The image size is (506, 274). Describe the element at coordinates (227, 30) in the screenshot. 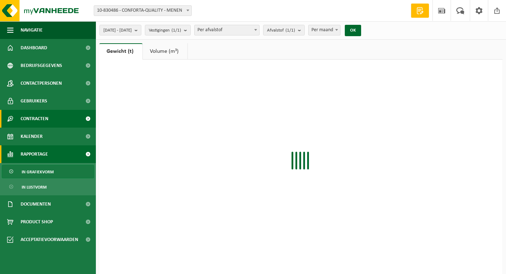

I see `span: Per afvalstof` at that location.